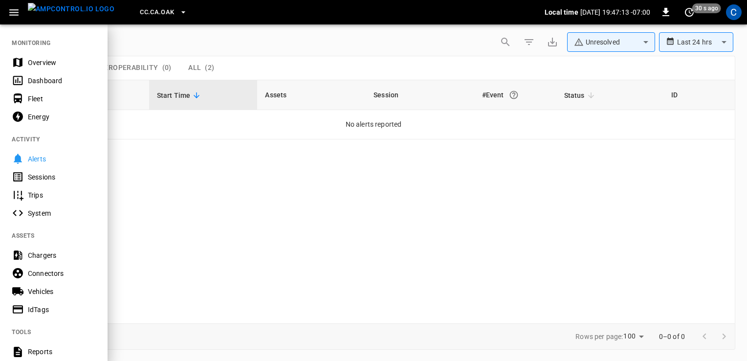  Describe the element at coordinates (62, 63) in the screenshot. I see `div: Overview` at that location.